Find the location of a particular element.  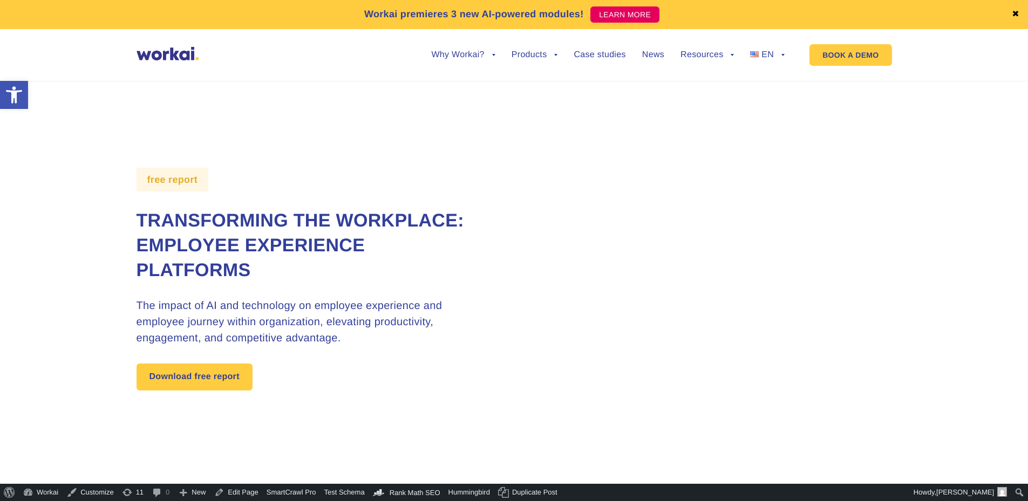

a: Download free report is located at coordinates (194, 377).